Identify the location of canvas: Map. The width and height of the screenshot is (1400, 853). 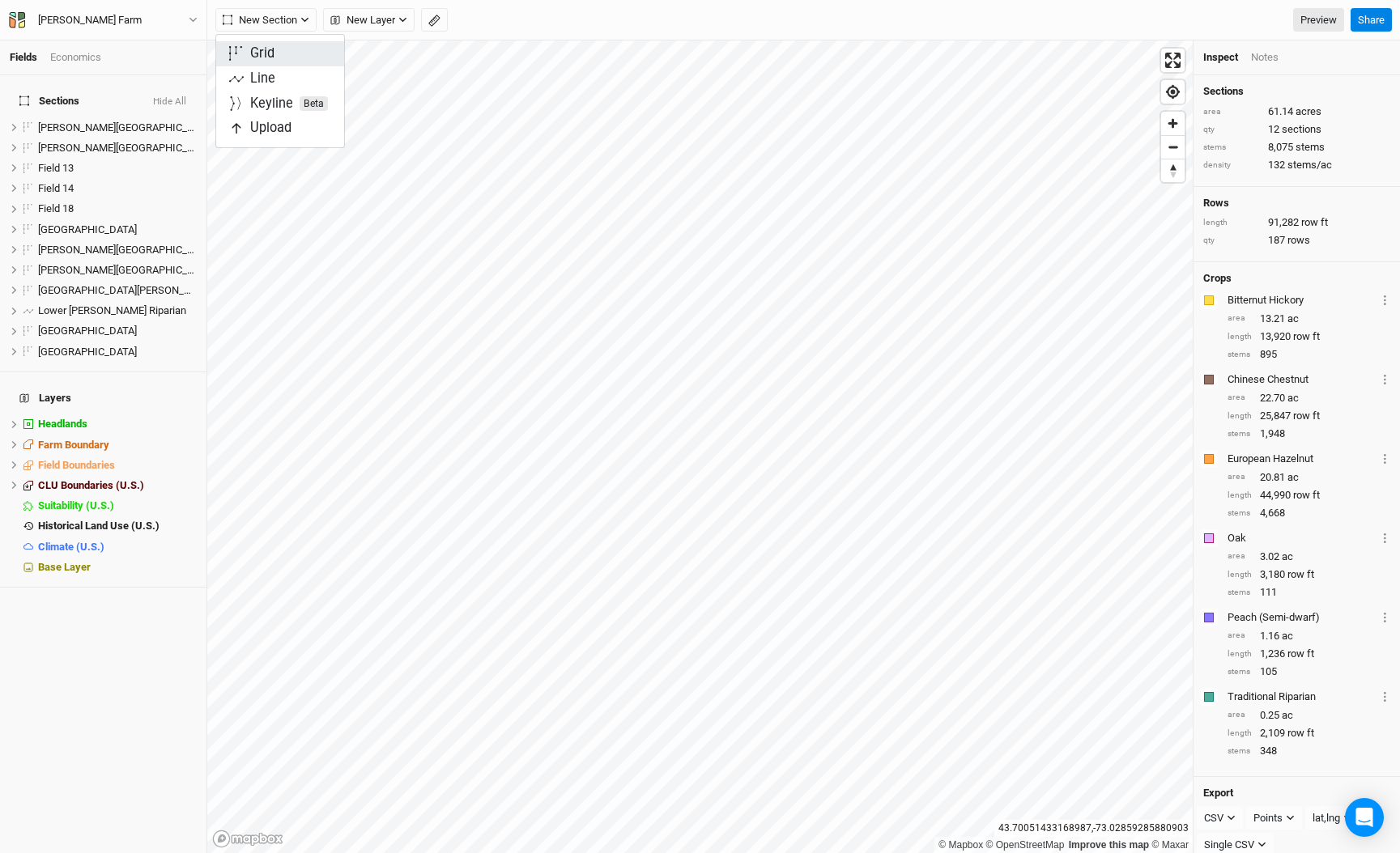
(699, 446).